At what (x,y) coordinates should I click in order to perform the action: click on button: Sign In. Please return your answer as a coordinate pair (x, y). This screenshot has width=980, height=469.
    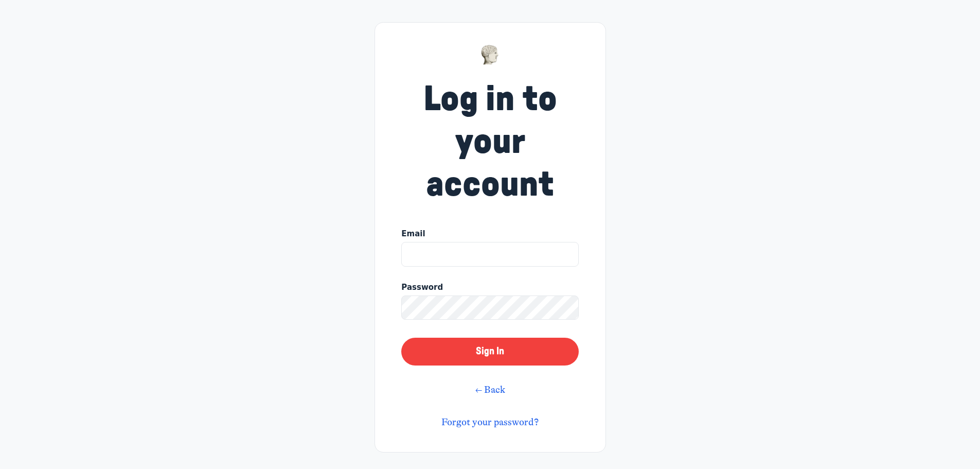
    Looking at the image, I should click on (490, 351).